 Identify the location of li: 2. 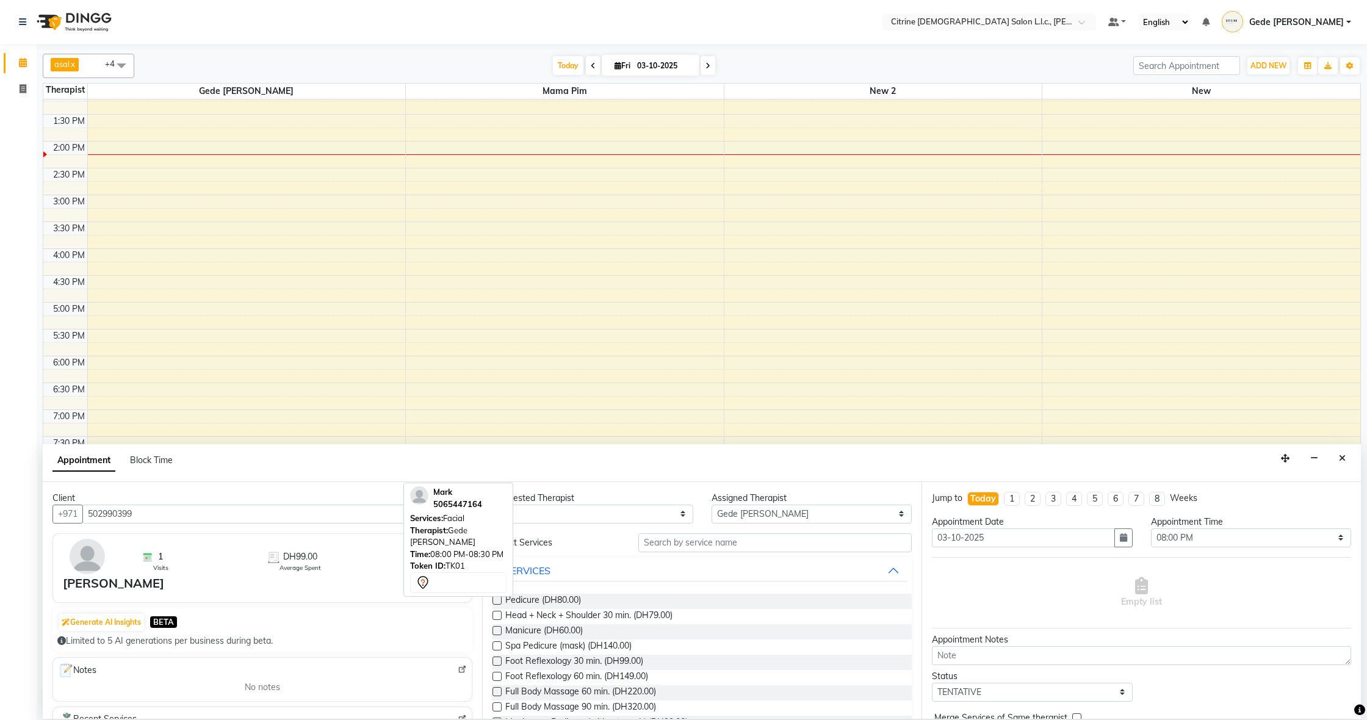
(1032, 498).